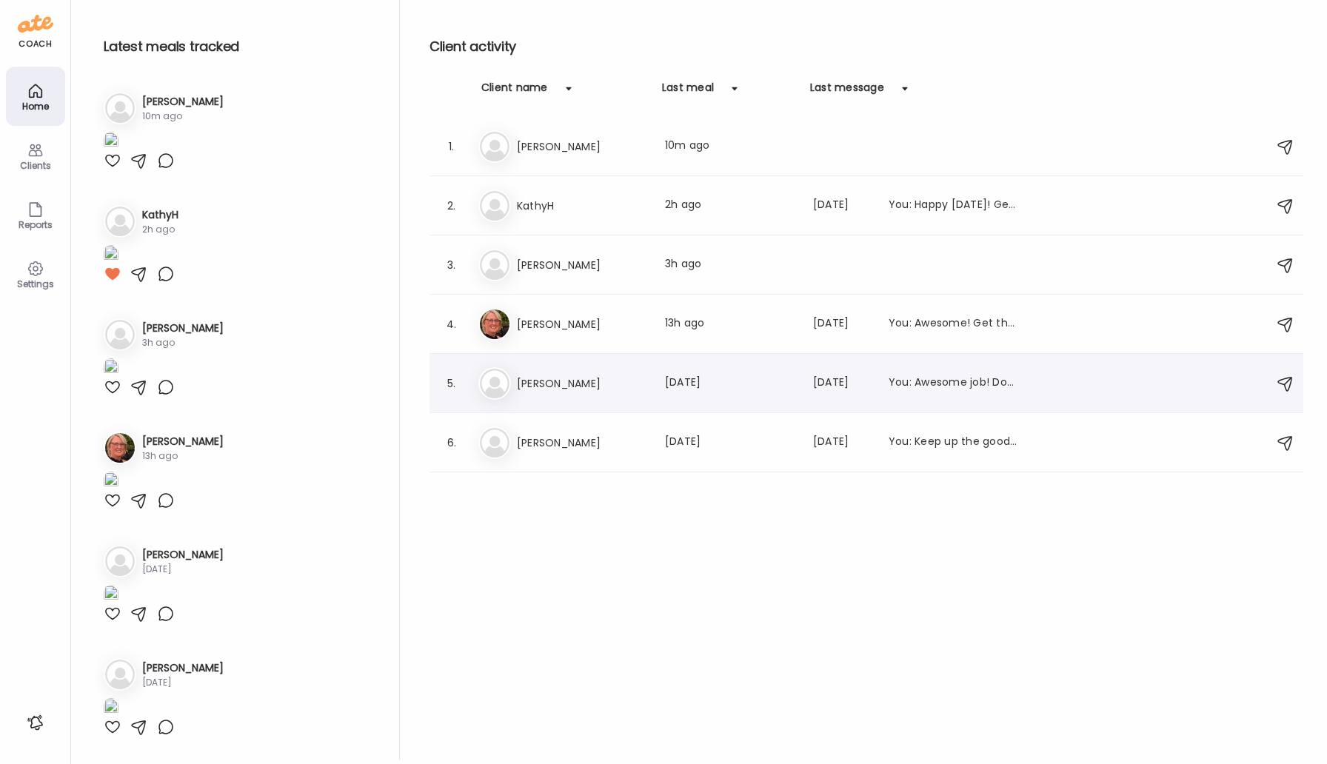 The height and width of the screenshot is (764, 1327). I want to click on img: images%2FMTny8fGZ1zOH0uuf6Y6gitpLC3h1%2FZoRV2YJZHksUAMxyEKzr%2FLlzzrbYk5gHCjKOcwnJ3_1080, so click(111, 255).